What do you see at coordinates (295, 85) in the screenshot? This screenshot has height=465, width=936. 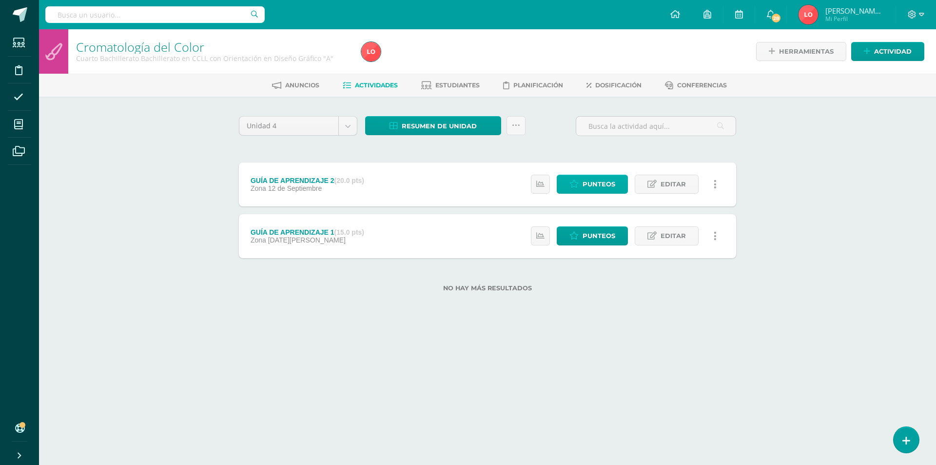 I see `a: Anuncios` at bounding box center [295, 85].